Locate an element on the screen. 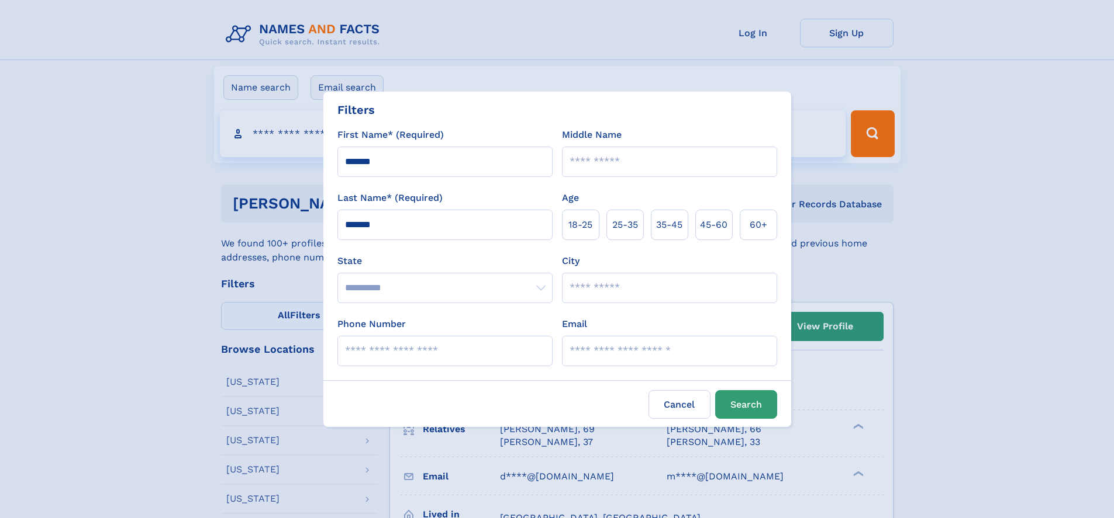 The image size is (1114, 518). label: Age is located at coordinates (570, 198).